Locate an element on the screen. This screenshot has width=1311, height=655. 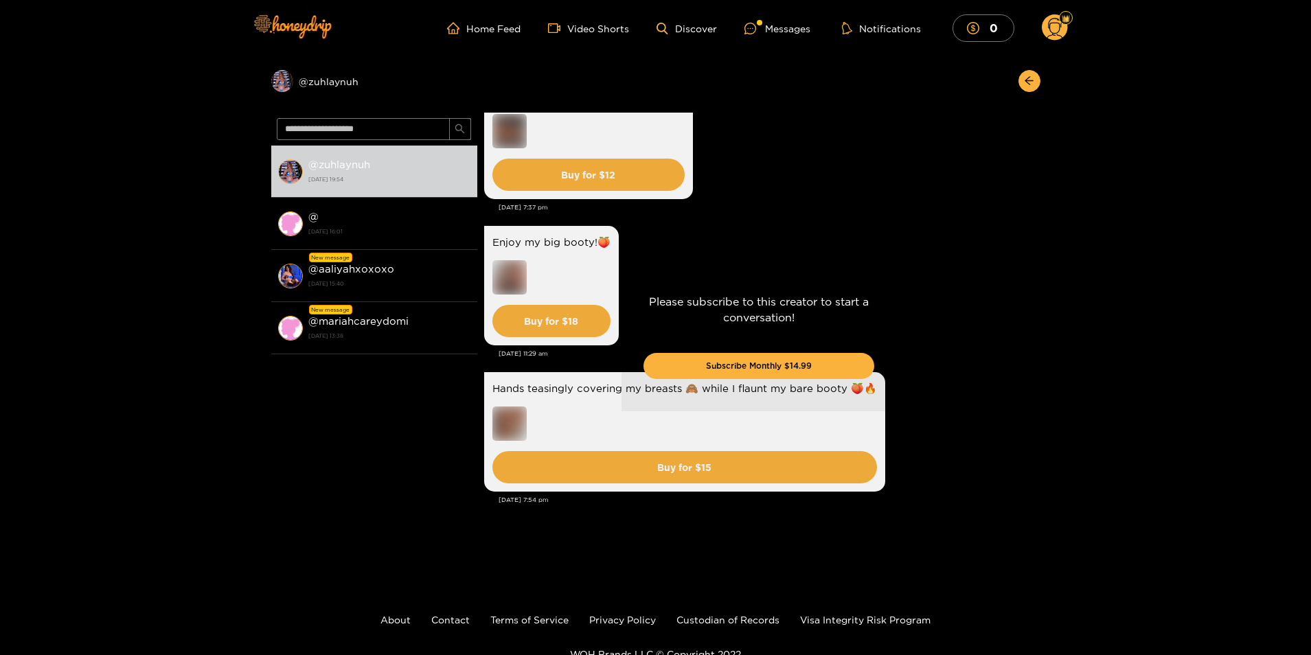
a: Home Feed is located at coordinates (483, 28).